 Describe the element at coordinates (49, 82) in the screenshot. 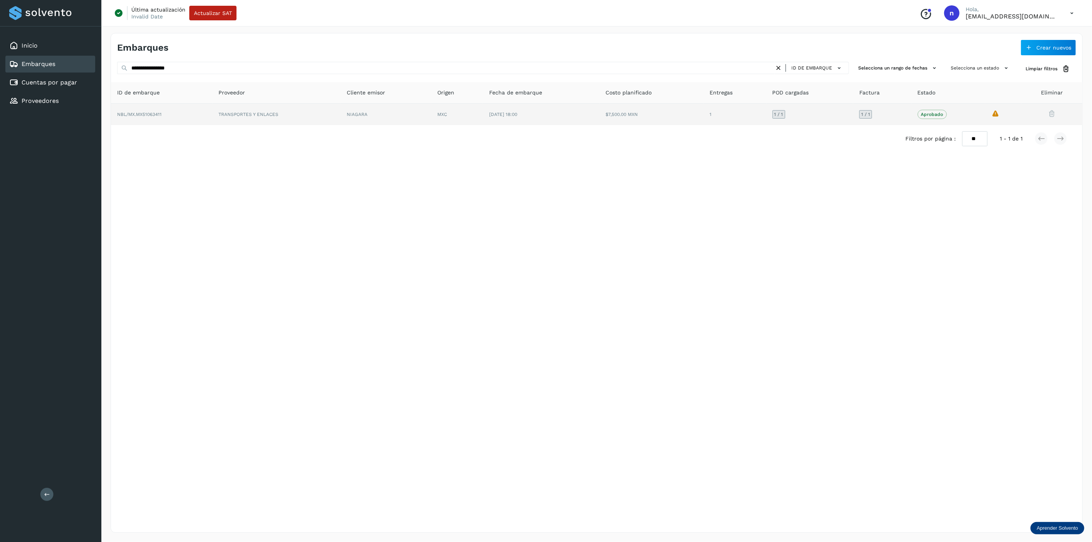

I see `a: Cuentas por pagar` at that location.